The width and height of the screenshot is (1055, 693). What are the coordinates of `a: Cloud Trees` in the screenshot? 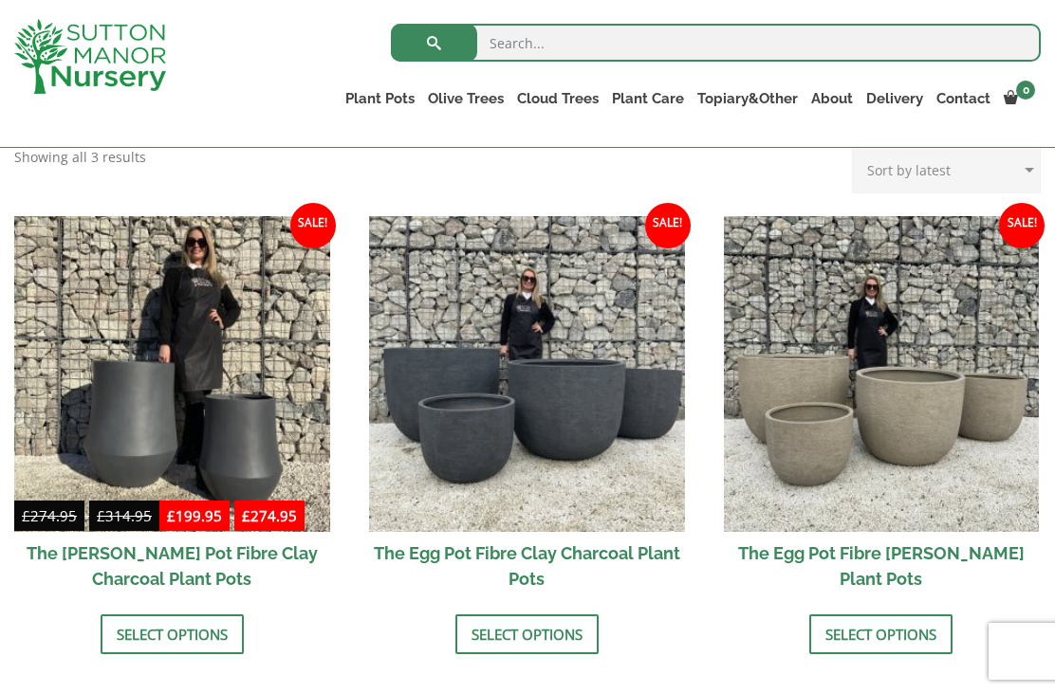 It's located at (558, 99).